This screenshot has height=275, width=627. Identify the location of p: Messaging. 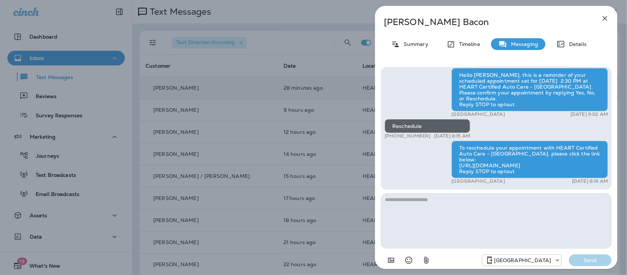
(522, 44).